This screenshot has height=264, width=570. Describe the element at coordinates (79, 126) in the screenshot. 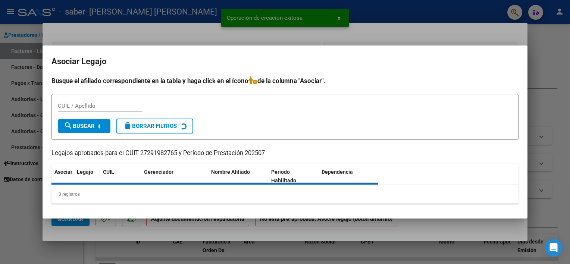

I see `span: Buscar` at that location.